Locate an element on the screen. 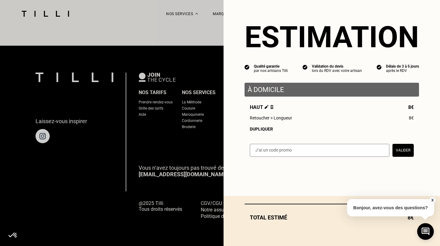 This screenshot has height=246, width=440. div: Qualité garantie is located at coordinates (271, 66).